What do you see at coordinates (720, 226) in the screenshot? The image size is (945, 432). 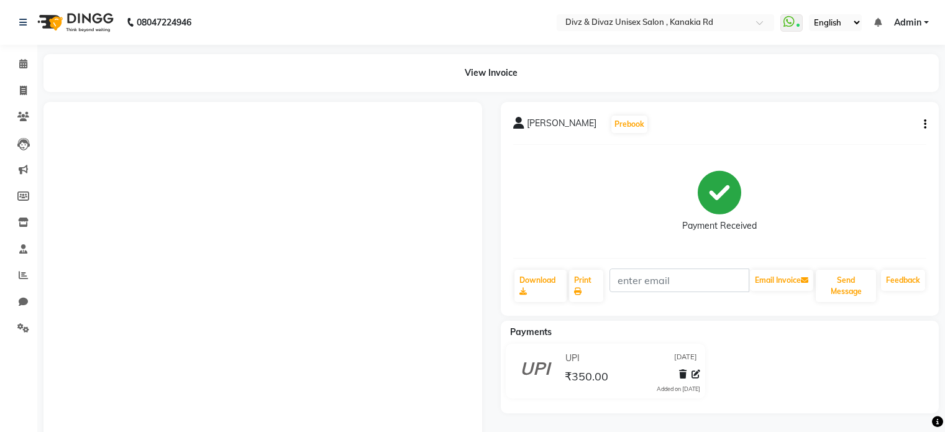 I see `div: Payment Received` at bounding box center [720, 226].